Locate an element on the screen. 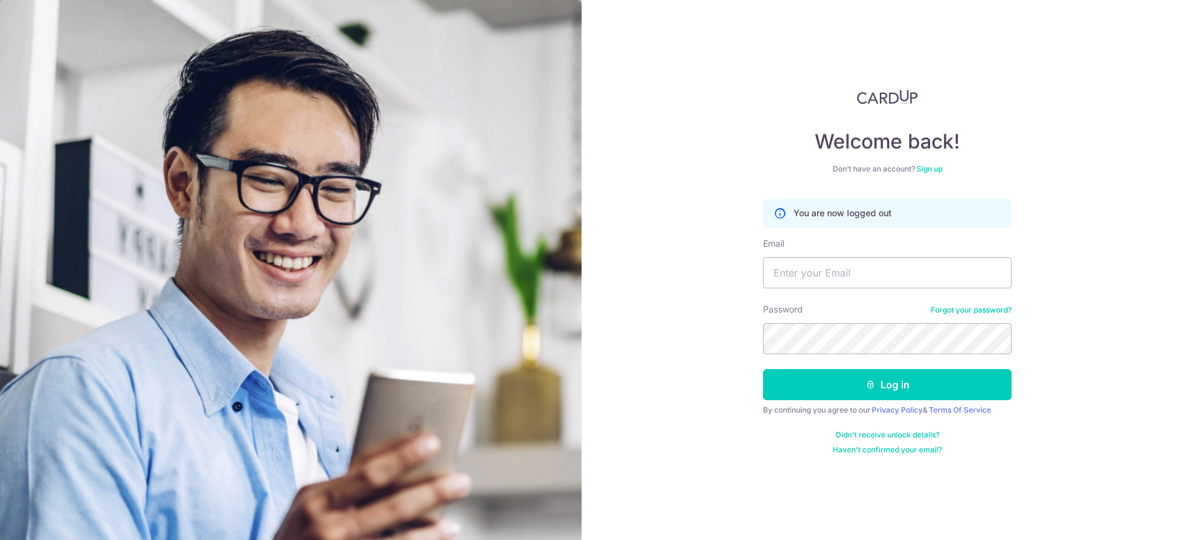  a: Sign up is located at coordinates (930, 168).